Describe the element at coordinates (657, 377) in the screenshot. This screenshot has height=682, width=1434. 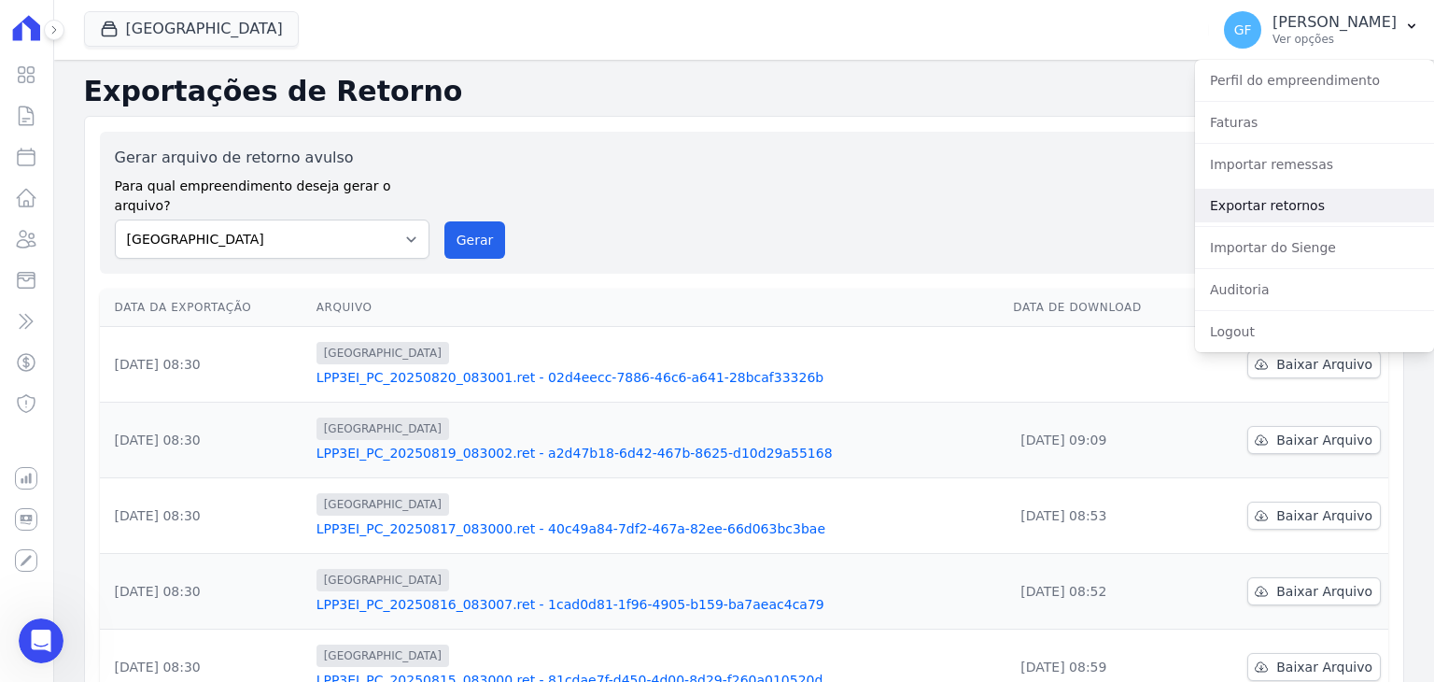
I see `a: LPP3EI_PC_20250820_083001.ret - 02d4eecc-7886-46c6-a641-28bcaf33326b` at that location.